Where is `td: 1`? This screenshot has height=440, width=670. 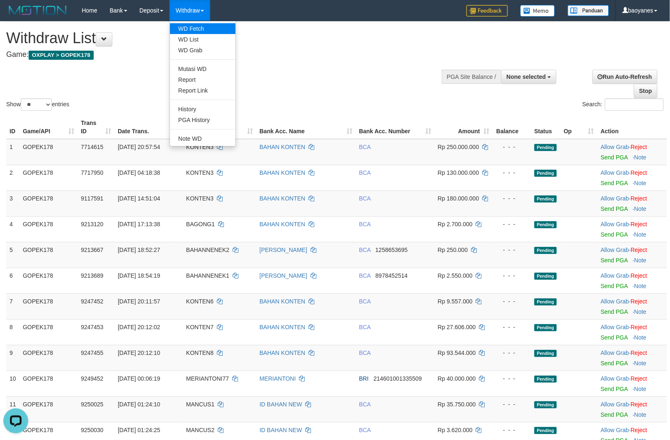 td: 1 is located at coordinates (13, 152).